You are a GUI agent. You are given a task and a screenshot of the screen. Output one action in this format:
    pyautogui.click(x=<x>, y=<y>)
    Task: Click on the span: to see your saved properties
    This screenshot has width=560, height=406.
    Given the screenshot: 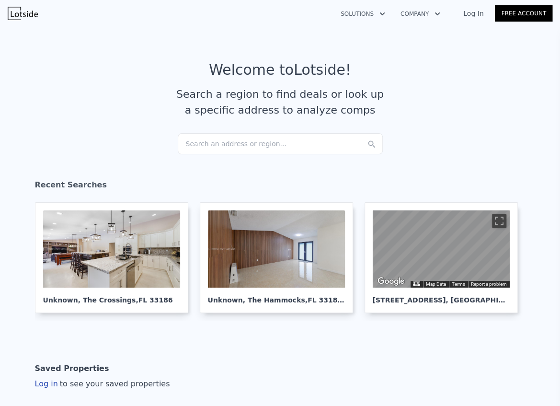 What is the action you would take?
    pyautogui.click(x=114, y=383)
    